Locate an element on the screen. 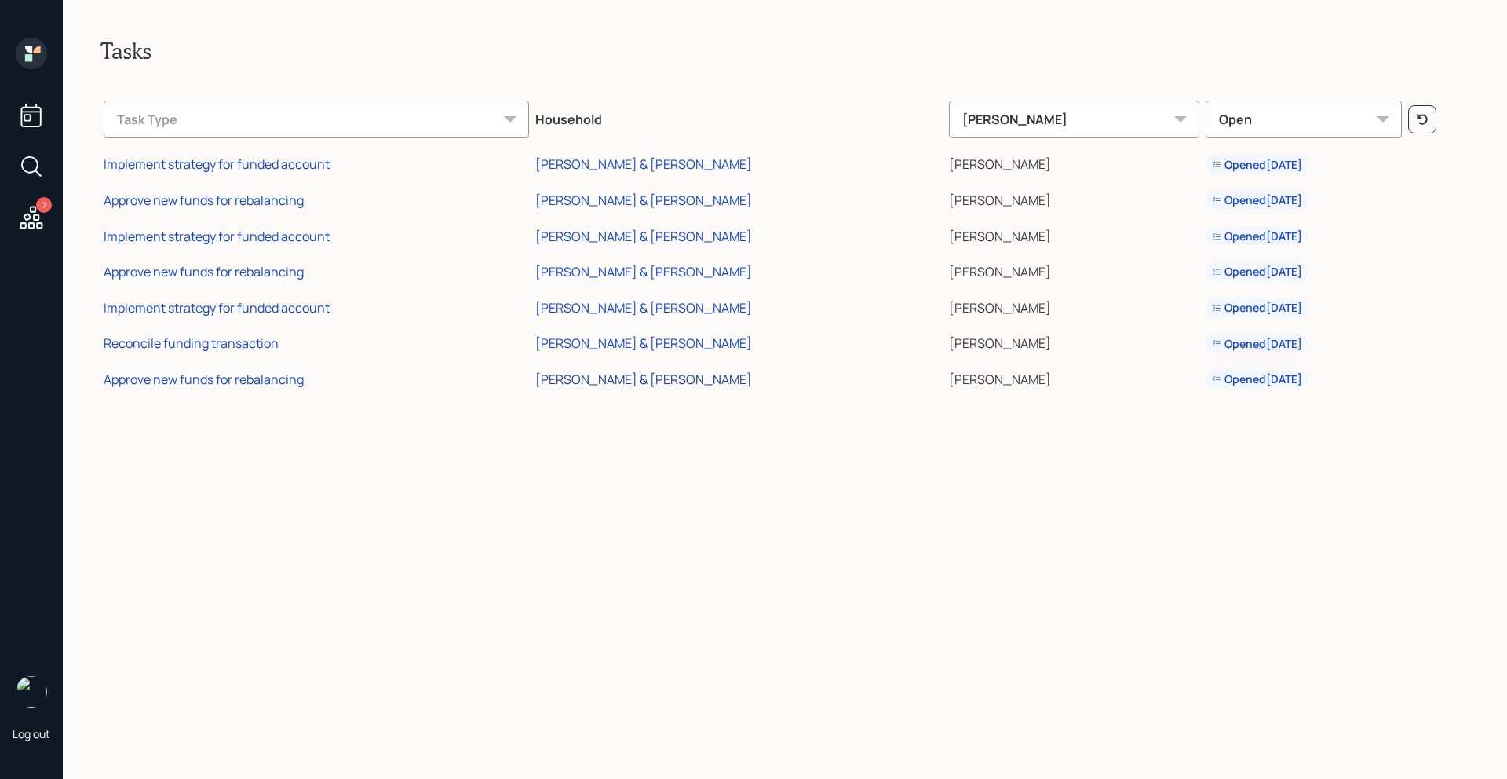 The height and width of the screenshot is (779, 1507). div: Reconcile funding transaction is located at coordinates (191, 343).